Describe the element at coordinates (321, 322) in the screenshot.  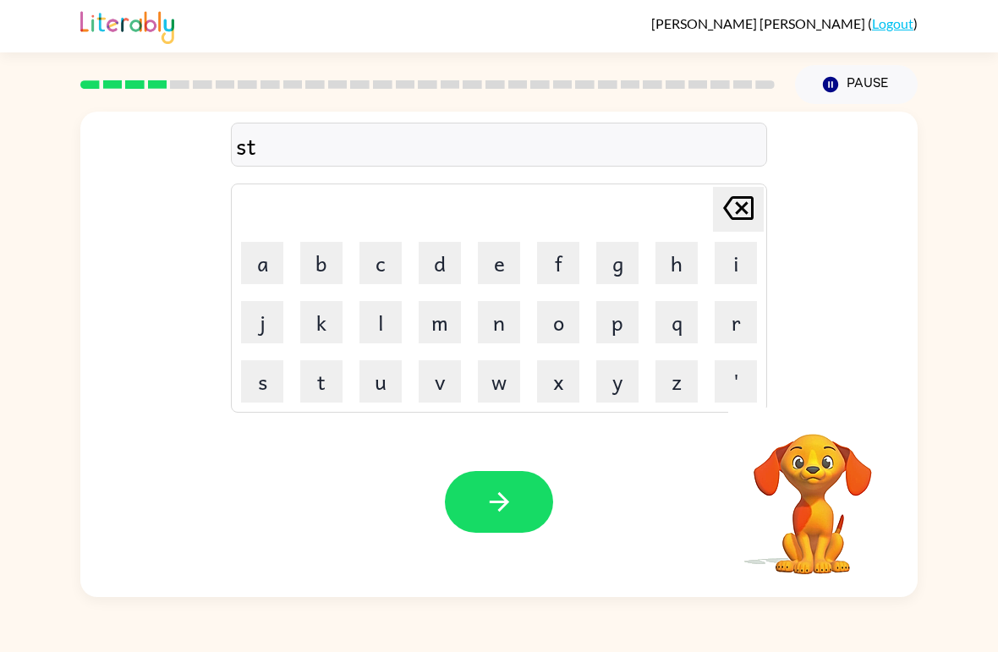
I see `button: k` at that location.